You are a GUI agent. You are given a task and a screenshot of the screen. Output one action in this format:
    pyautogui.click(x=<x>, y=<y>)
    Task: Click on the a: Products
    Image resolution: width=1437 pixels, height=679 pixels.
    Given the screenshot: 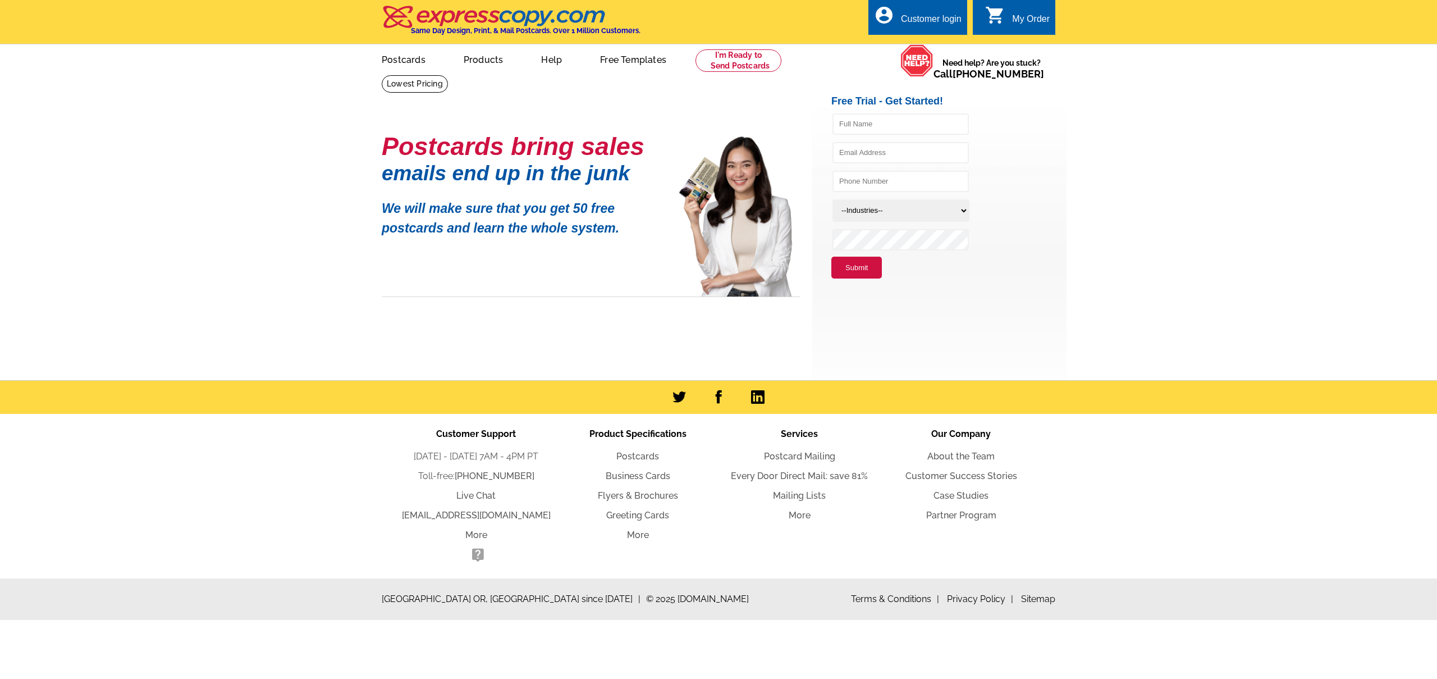 What is the action you would take?
    pyautogui.click(x=483, y=58)
    